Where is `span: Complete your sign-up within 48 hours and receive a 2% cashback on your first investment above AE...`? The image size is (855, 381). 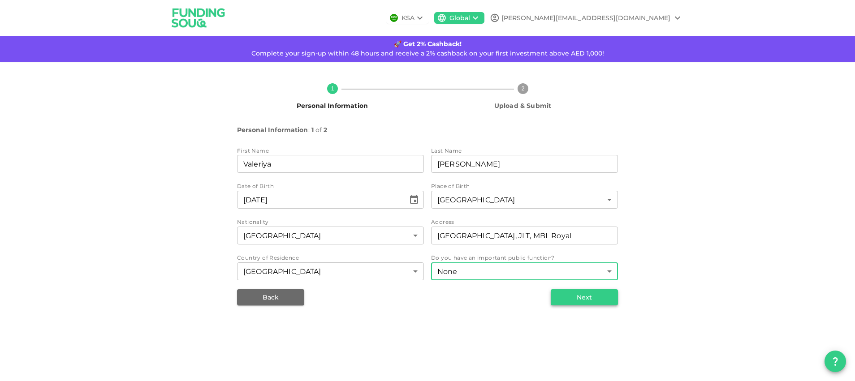
span: Complete your sign-up within 48 hours and receive a 2% cashback on your first investment above AE... is located at coordinates (427, 53).